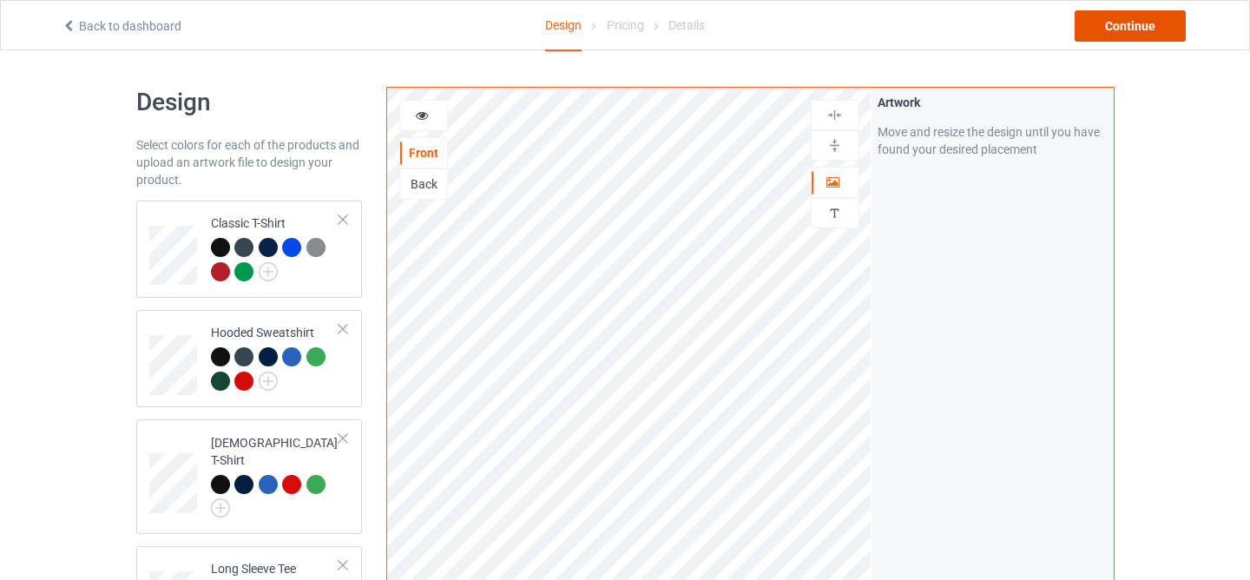  Describe the element at coordinates (249, 102) in the screenshot. I see `h1: Design` at that location.